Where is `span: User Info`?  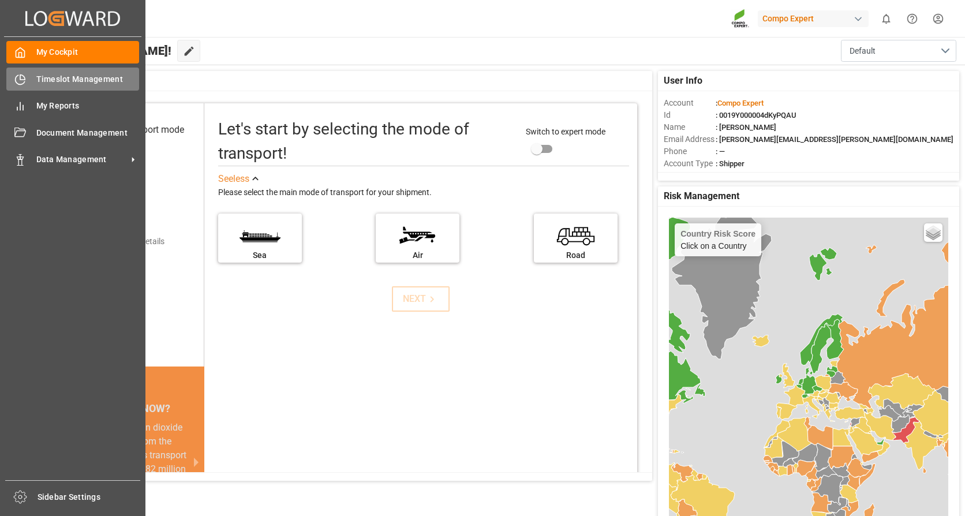
span: User Info is located at coordinates (682, 81).